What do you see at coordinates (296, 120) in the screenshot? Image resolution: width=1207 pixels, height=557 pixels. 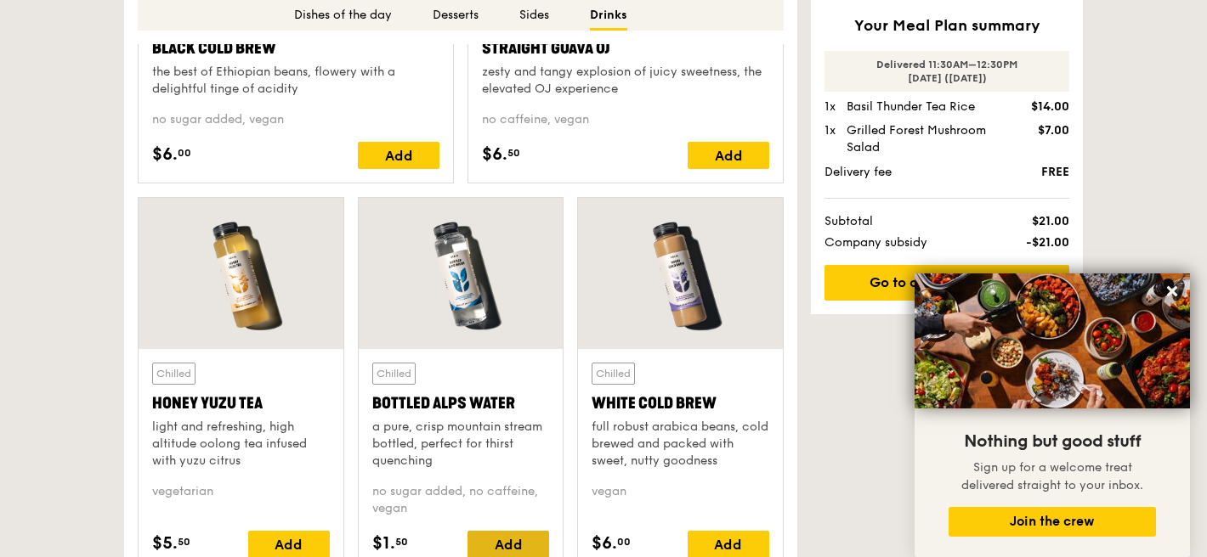 I see `div: no sugar added, vegan` at bounding box center [296, 120].